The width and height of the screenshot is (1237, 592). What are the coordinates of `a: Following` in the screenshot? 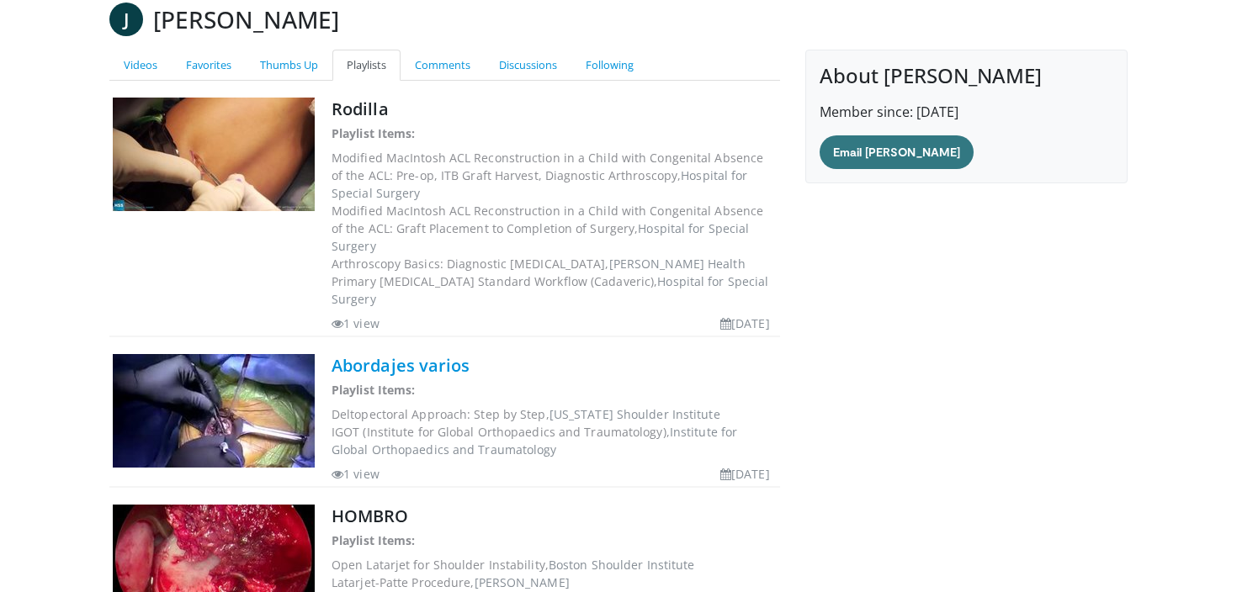 It's located at (609, 65).